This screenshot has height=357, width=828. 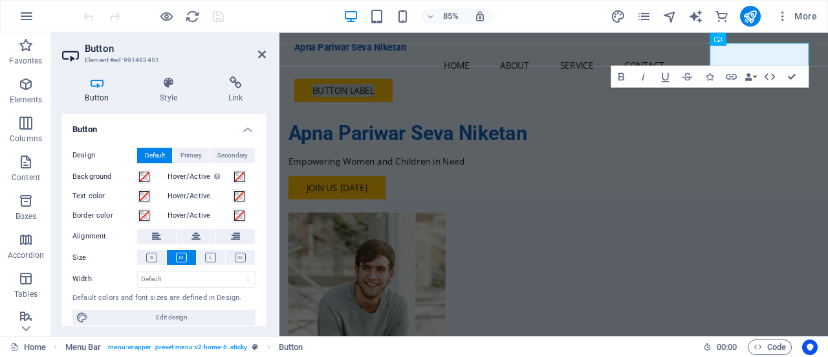 What do you see at coordinates (666, 76) in the screenshot?
I see `button: Underline (Ctrl+U)` at bounding box center [666, 76].